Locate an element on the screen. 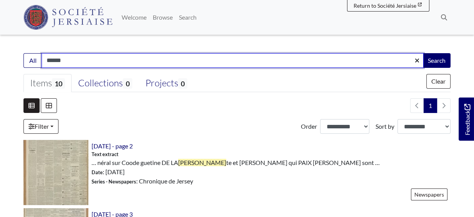  span: Series - Newspapers is located at coordinates (114, 181).